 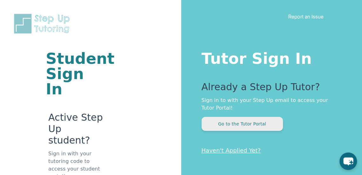 I want to click on a: Report an Issue, so click(x=306, y=17).